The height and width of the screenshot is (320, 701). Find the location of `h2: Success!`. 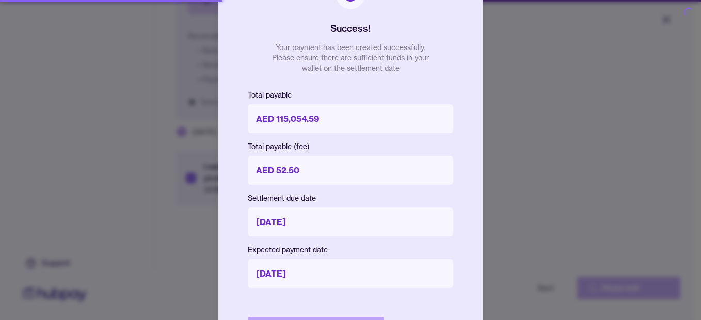

h2: Success! is located at coordinates (350, 29).